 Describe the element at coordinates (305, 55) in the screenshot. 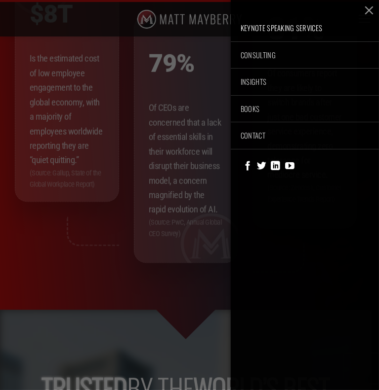

I see `a: Consulting` at that location.